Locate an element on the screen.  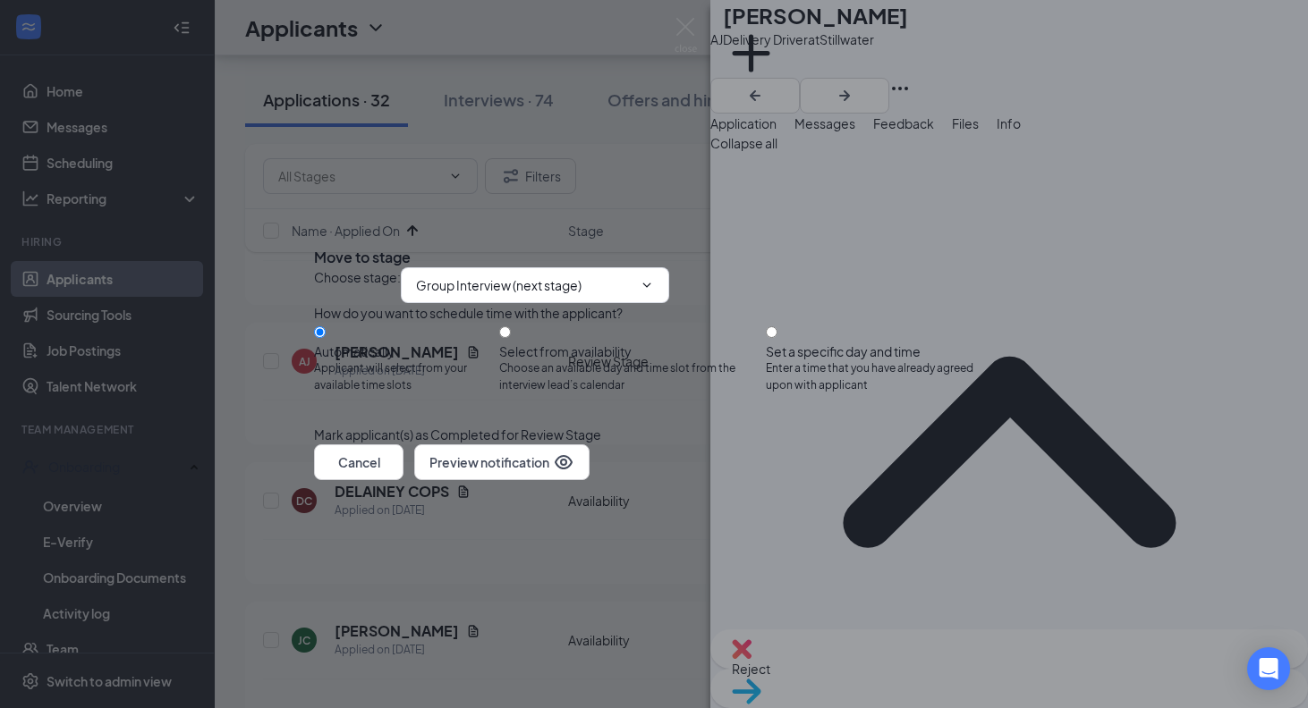
div: Open Intercom Messenger is located at coordinates (1268, 669).